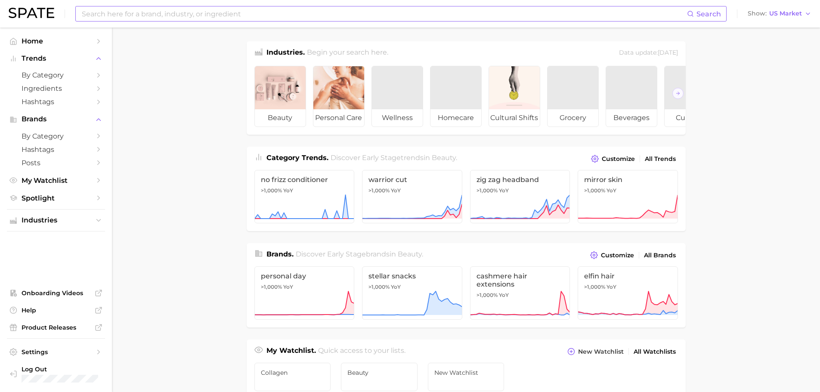 Image resolution: width=820 pixels, height=392 pixels. I want to click on button: Brands, so click(56, 119).